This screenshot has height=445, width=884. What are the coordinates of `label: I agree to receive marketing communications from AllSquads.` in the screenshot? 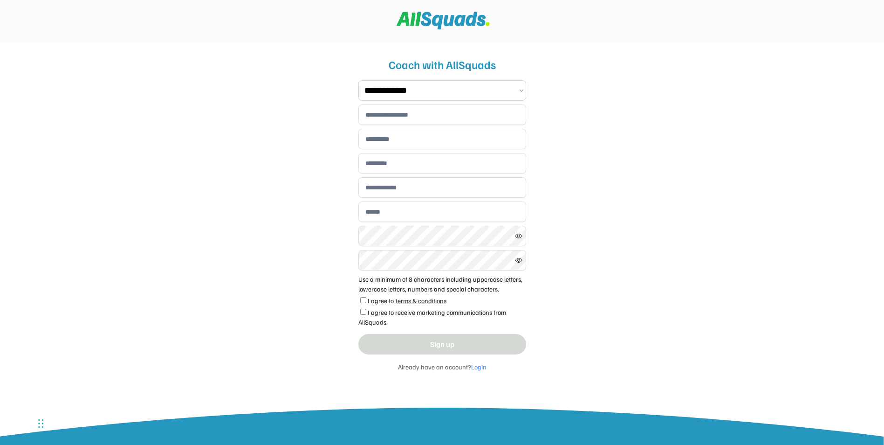 It's located at (432, 317).